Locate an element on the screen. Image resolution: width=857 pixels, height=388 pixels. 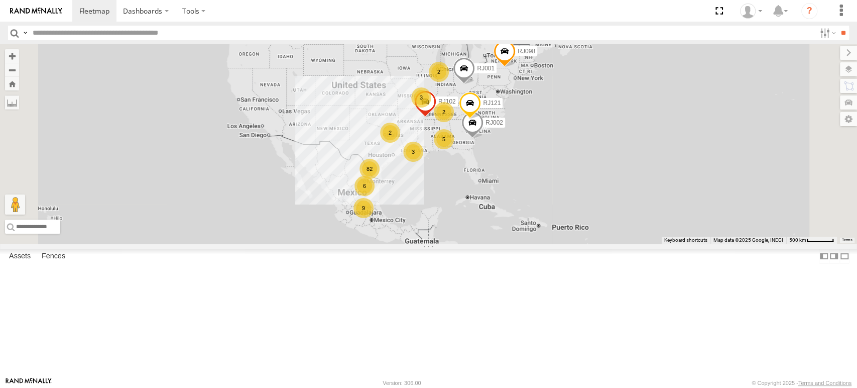
label: Search Query is located at coordinates (25, 33).